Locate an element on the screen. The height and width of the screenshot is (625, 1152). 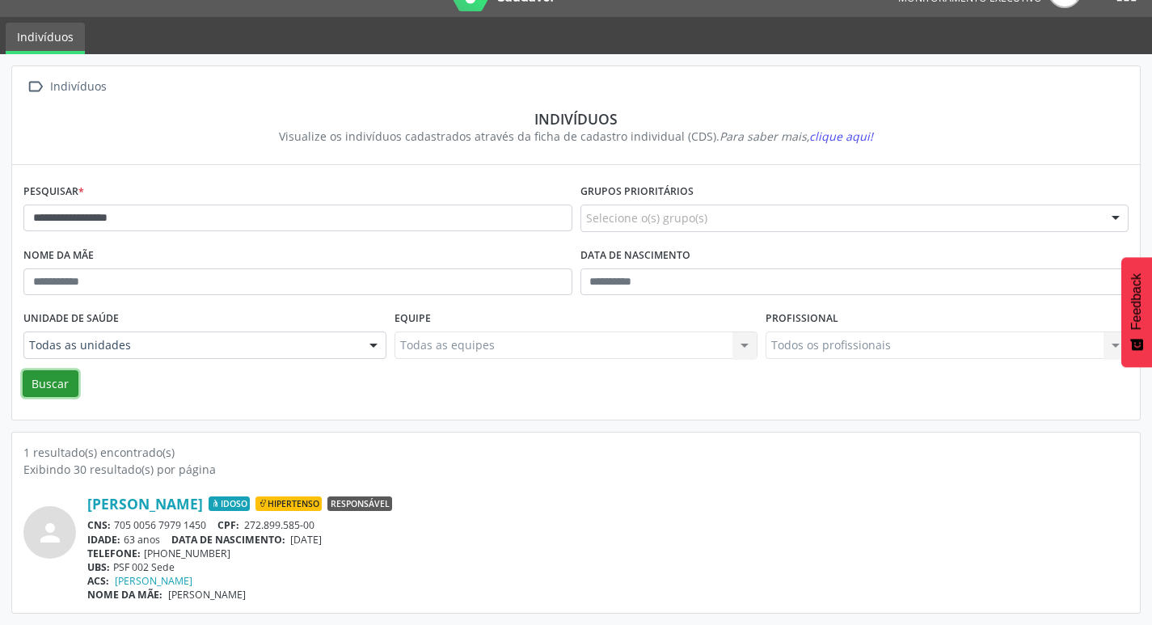
button: Buscar is located at coordinates (50, 384).